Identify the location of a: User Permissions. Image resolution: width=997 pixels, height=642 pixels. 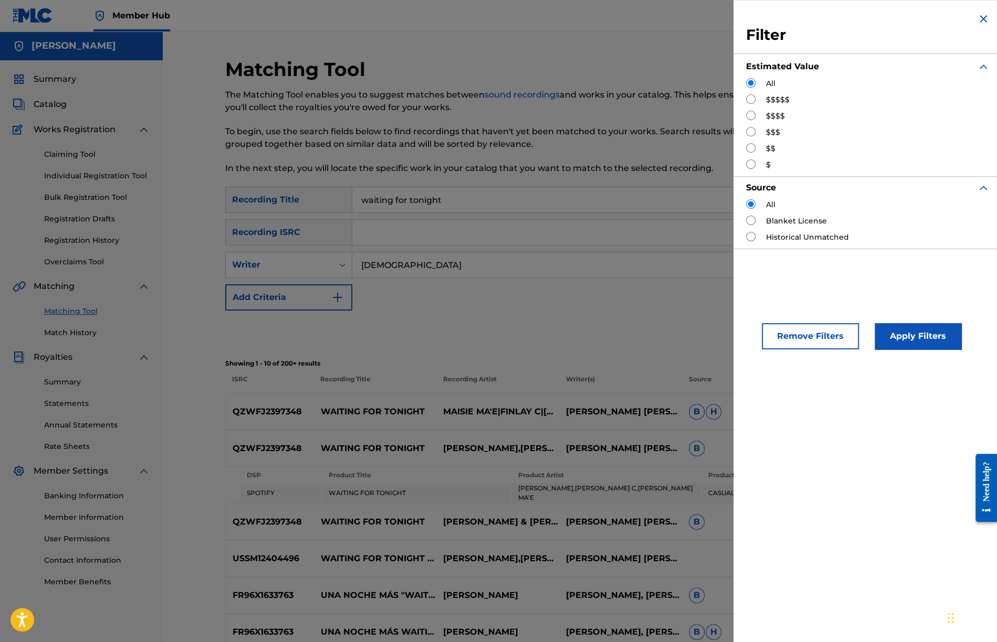
(97, 539).